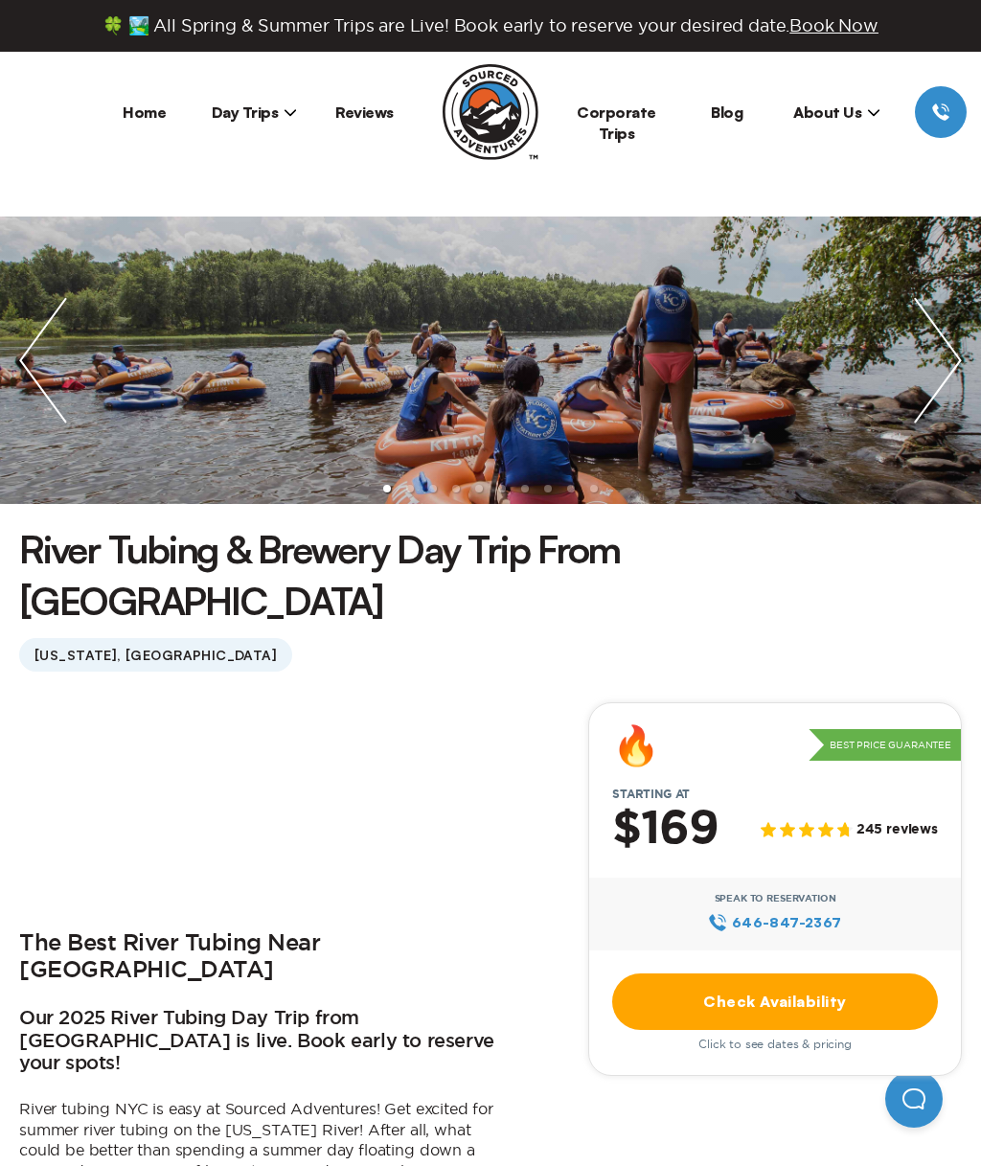  I want to click on span: Speak to Reservation, so click(775, 899).